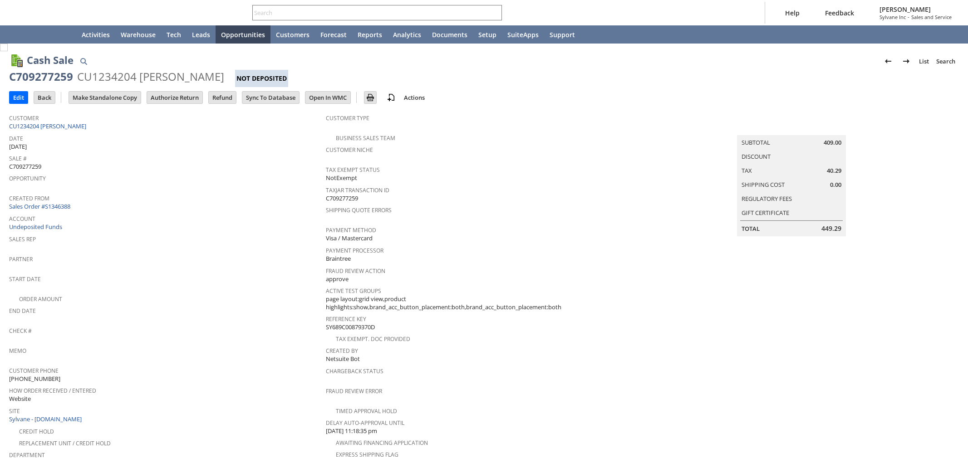  What do you see at coordinates (834, 171) in the screenshot?
I see `span: 40.29` at bounding box center [834, 171].